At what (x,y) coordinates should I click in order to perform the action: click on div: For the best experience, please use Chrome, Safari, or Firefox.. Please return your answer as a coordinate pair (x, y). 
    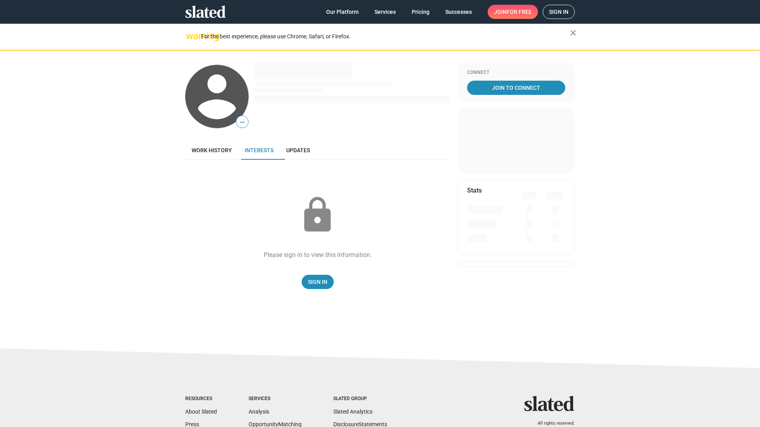
    Looking at the image, I should click on (385, 36).